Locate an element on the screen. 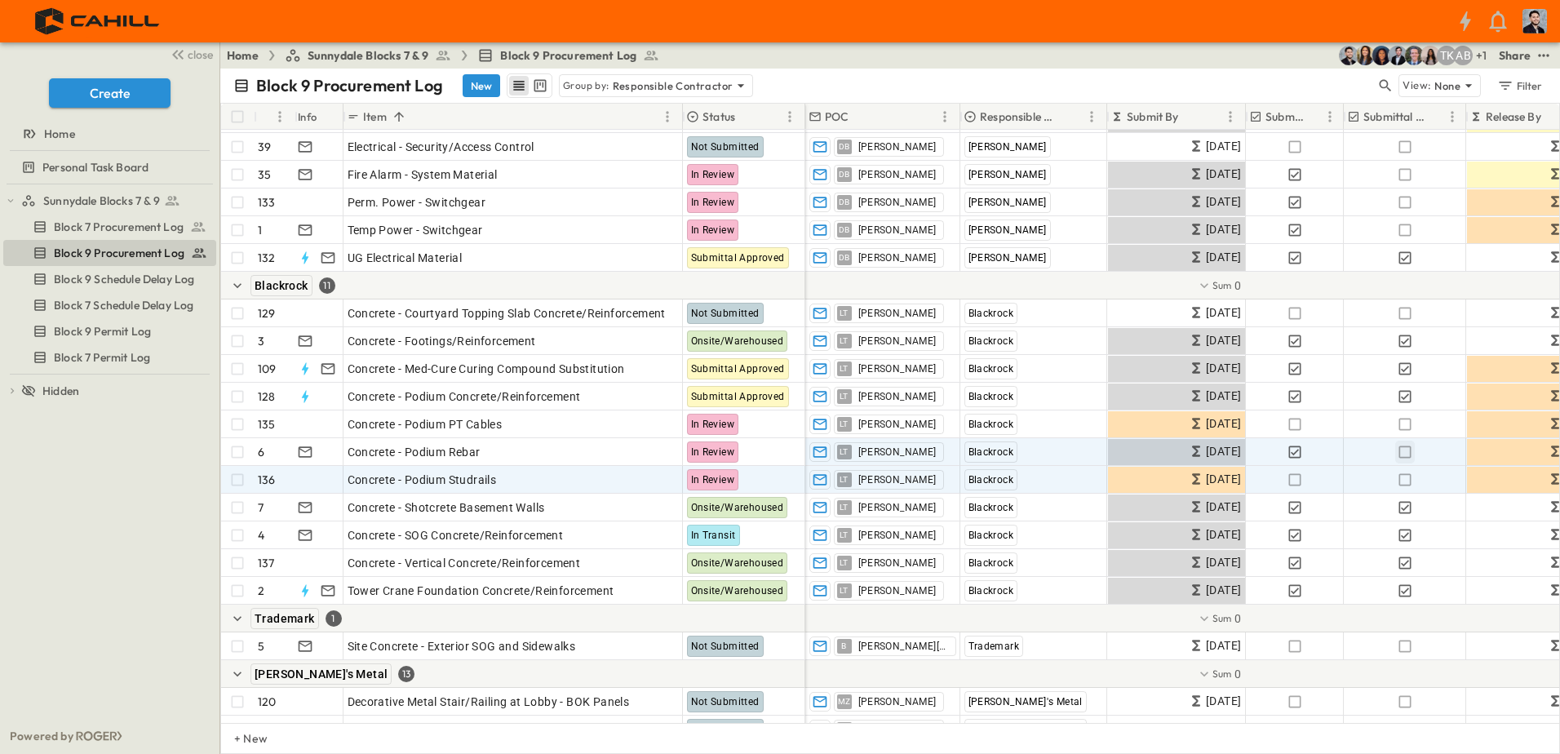  p: Item is located at coordinates (374, 117).